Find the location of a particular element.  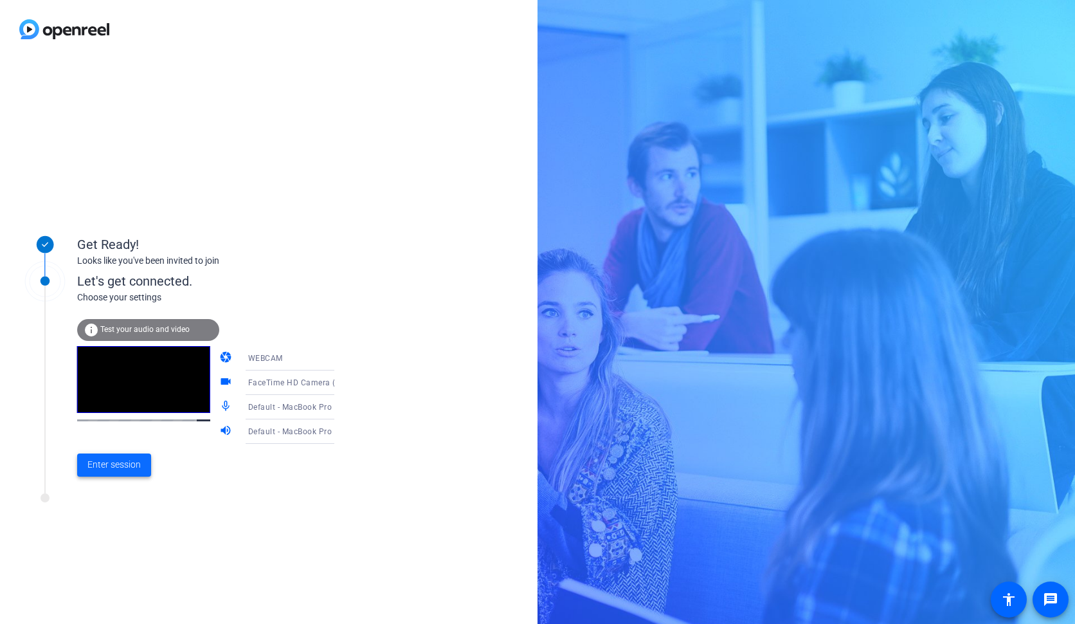

button: Enter session is located at coordinates (114, 465).